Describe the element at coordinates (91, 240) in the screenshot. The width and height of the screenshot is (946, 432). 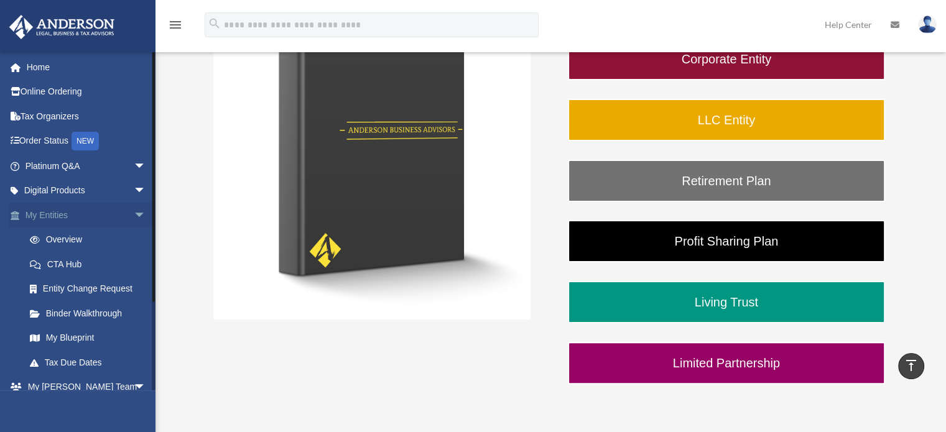
I see `a: Overview` at that location.